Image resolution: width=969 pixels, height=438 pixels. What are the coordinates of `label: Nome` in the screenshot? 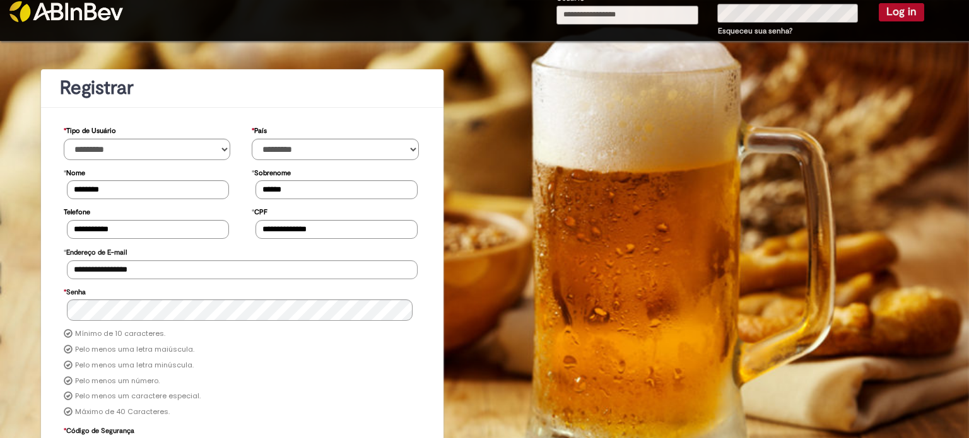 It's located at (74, 172).